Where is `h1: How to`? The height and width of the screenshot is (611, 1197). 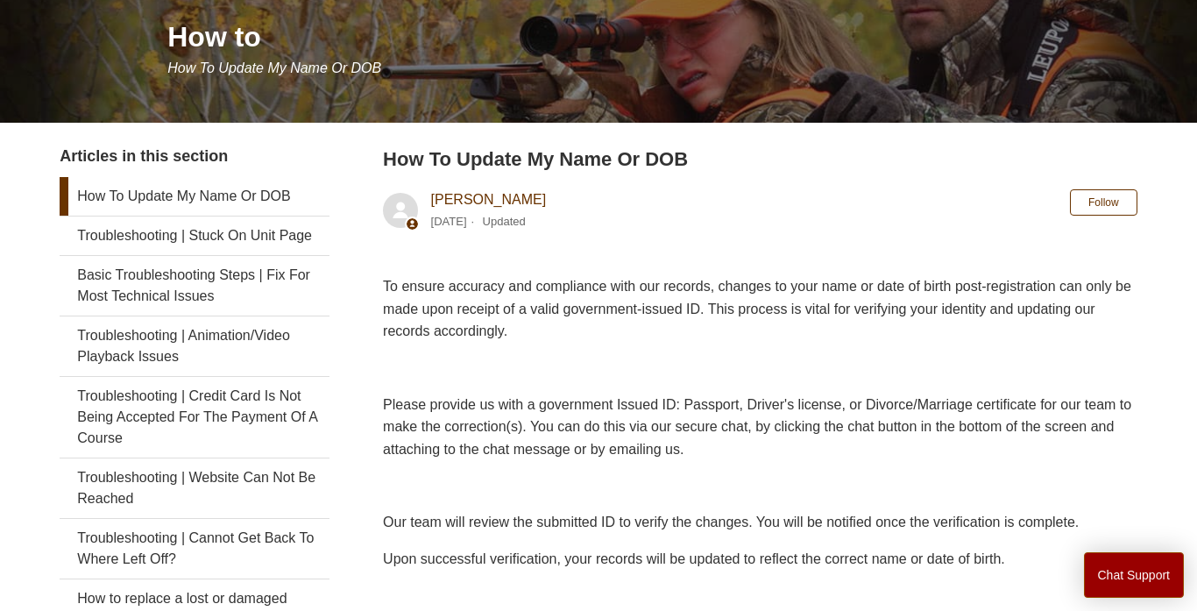
h1: How to is located at coordinates (652, 37).